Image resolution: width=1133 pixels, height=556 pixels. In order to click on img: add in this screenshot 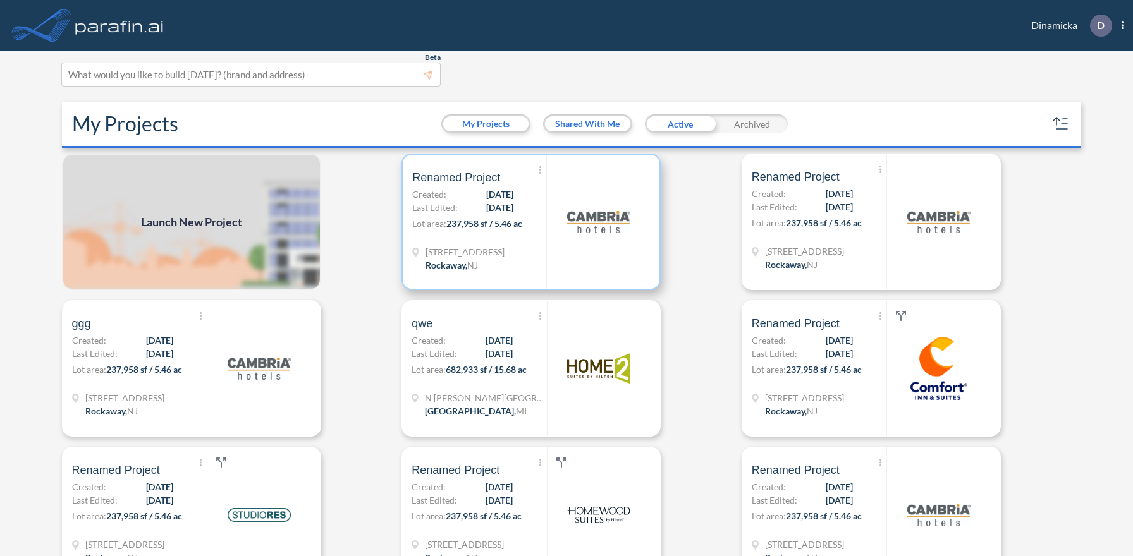, I will do `click(192, 222)`.